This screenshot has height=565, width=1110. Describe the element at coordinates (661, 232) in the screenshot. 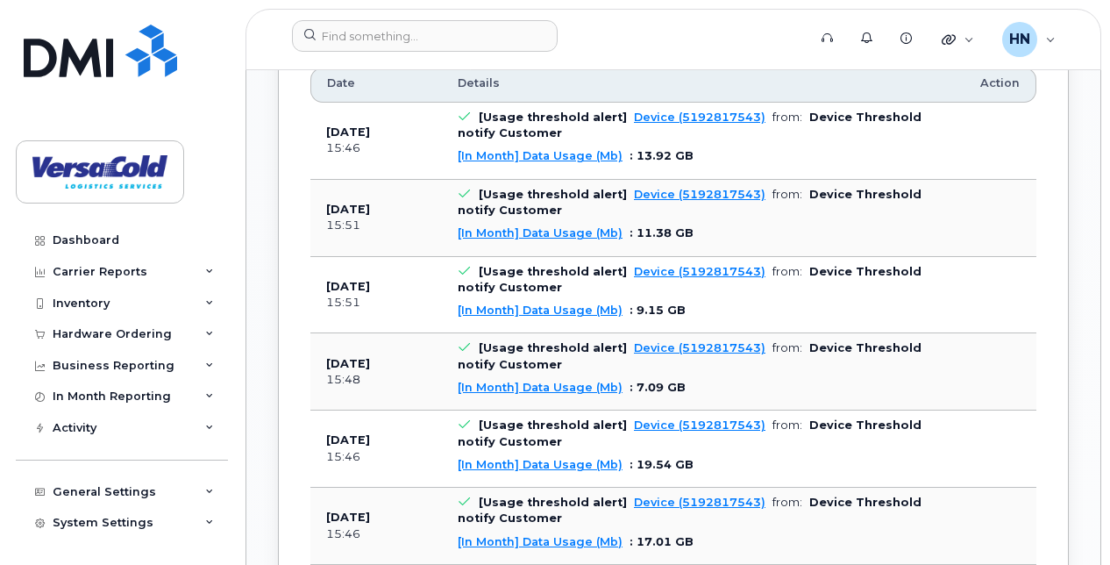

I see `span: : 11.38 GB` at that location.